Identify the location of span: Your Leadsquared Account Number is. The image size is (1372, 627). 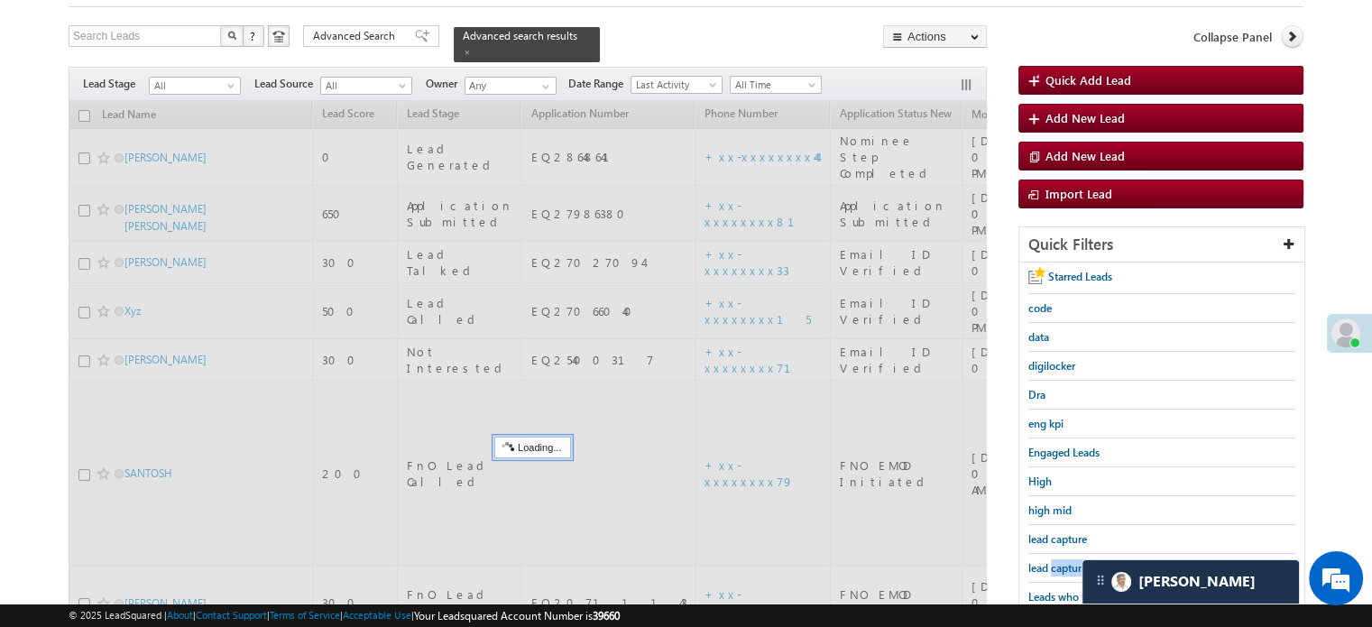
(517, 615).